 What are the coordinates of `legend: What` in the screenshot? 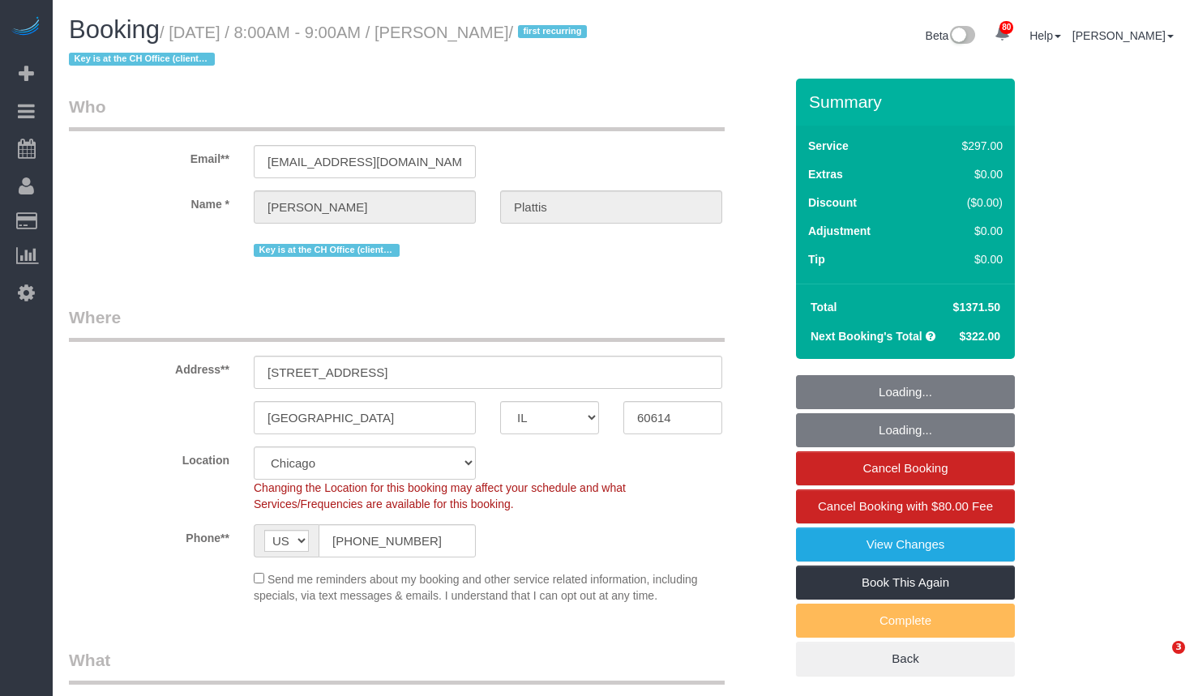 It's located at (396, 666).